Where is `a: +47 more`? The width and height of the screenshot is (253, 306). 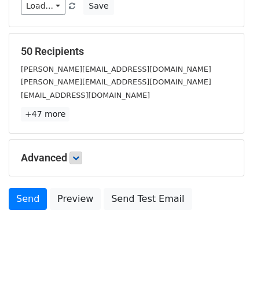 a: +47 more is located at coordinates (45, 114).